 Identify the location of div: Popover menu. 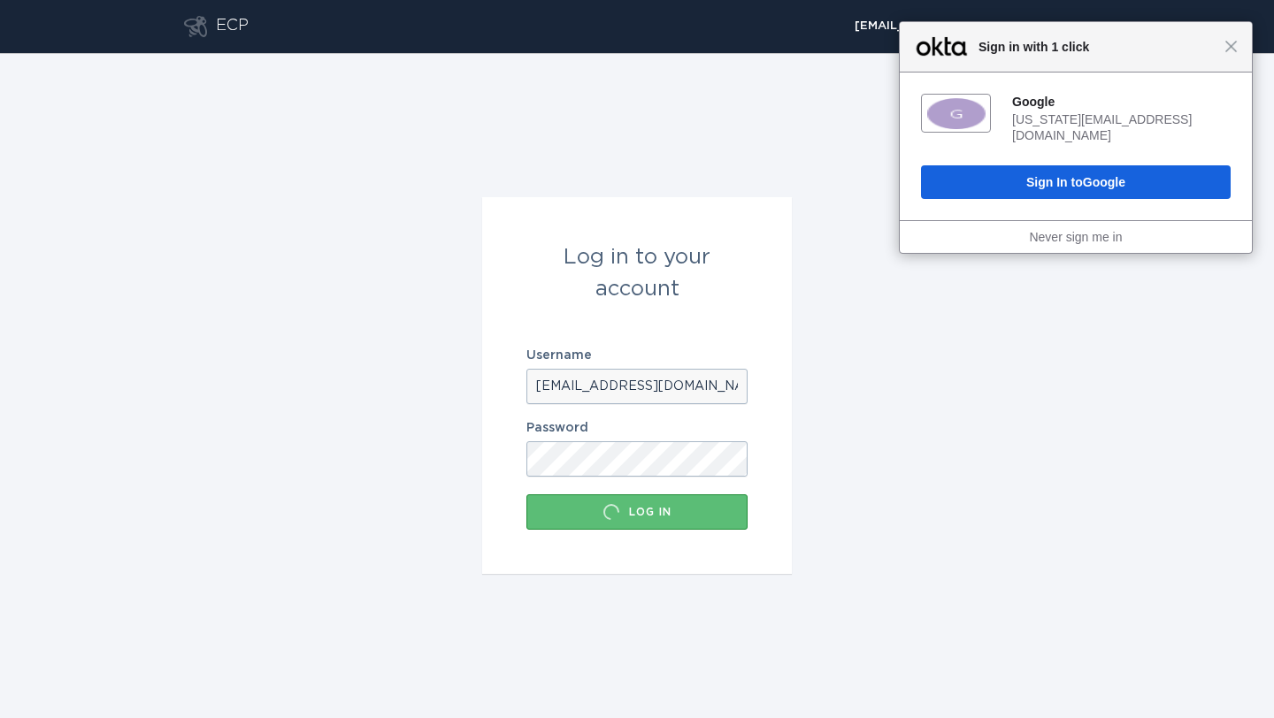
(968, 27).